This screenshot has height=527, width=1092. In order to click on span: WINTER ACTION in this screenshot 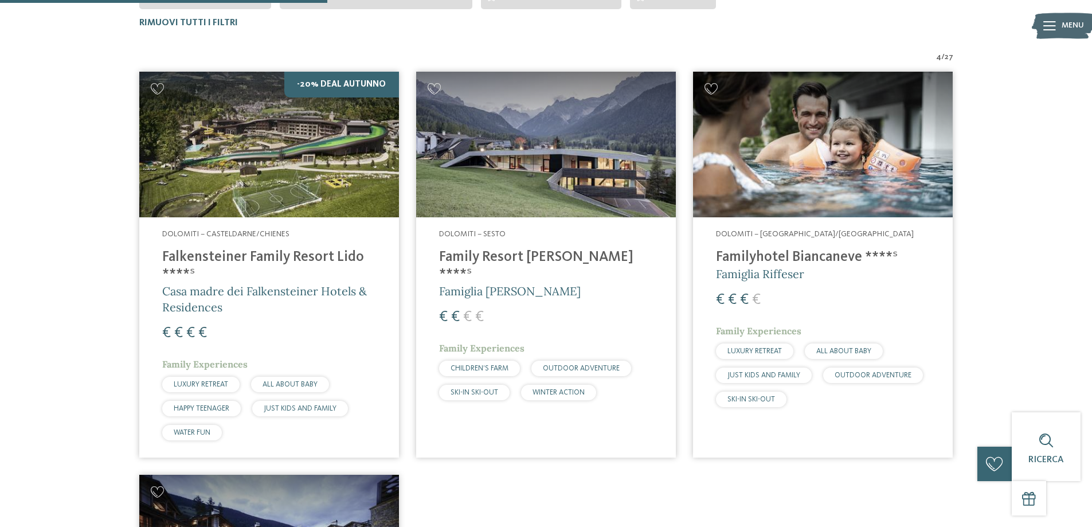, I will do `click(558, 392)`.